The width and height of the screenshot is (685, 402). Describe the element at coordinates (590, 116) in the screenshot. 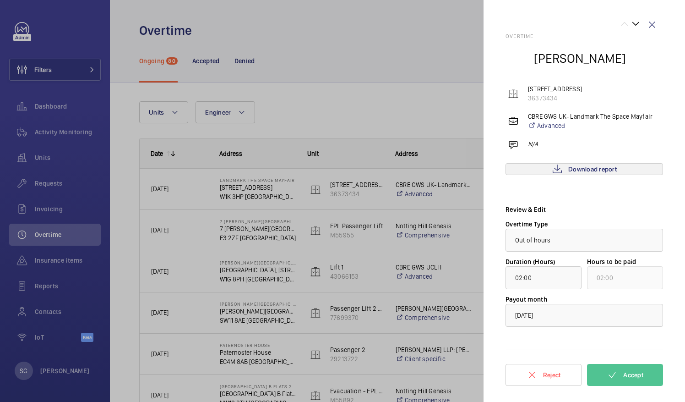

I see `p: CBRE GWS UK- Landmark The Space Mayfair` at that location.